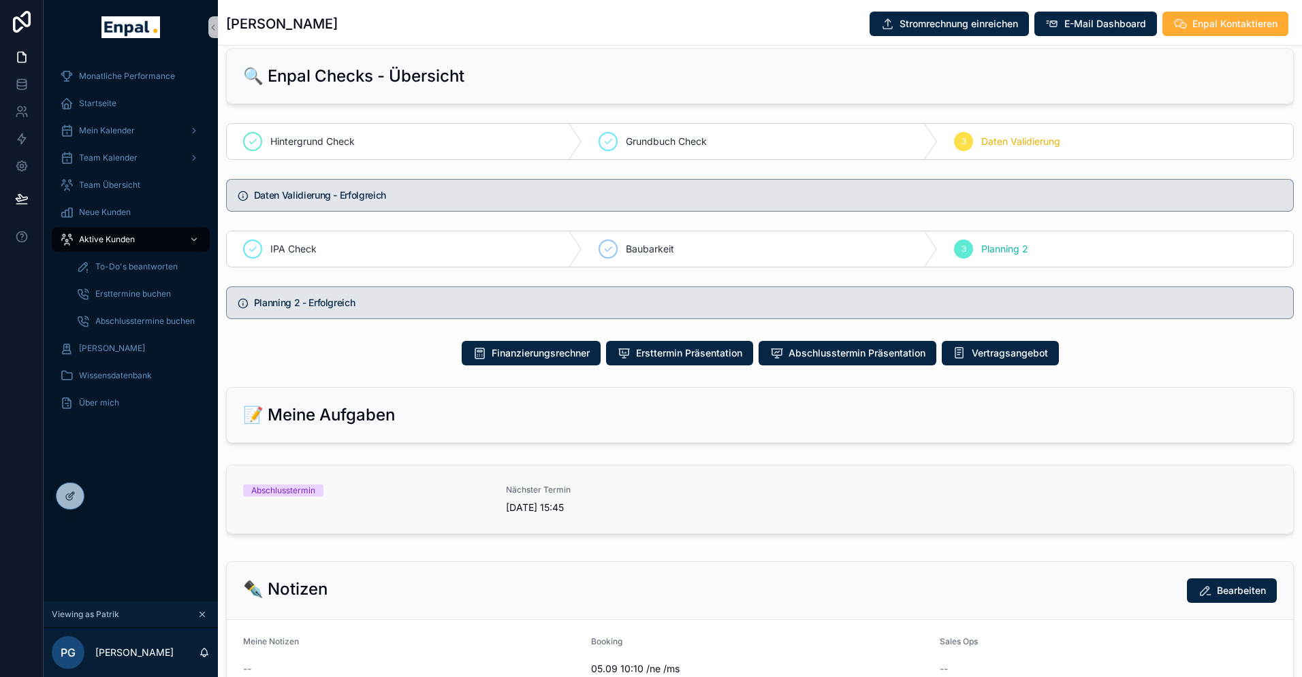 The width and height of the screenshot is (1302, 677). Describe the element at coordinates (313, 142) in the screenshot. I see `span: Hintergrund Check` at that location.